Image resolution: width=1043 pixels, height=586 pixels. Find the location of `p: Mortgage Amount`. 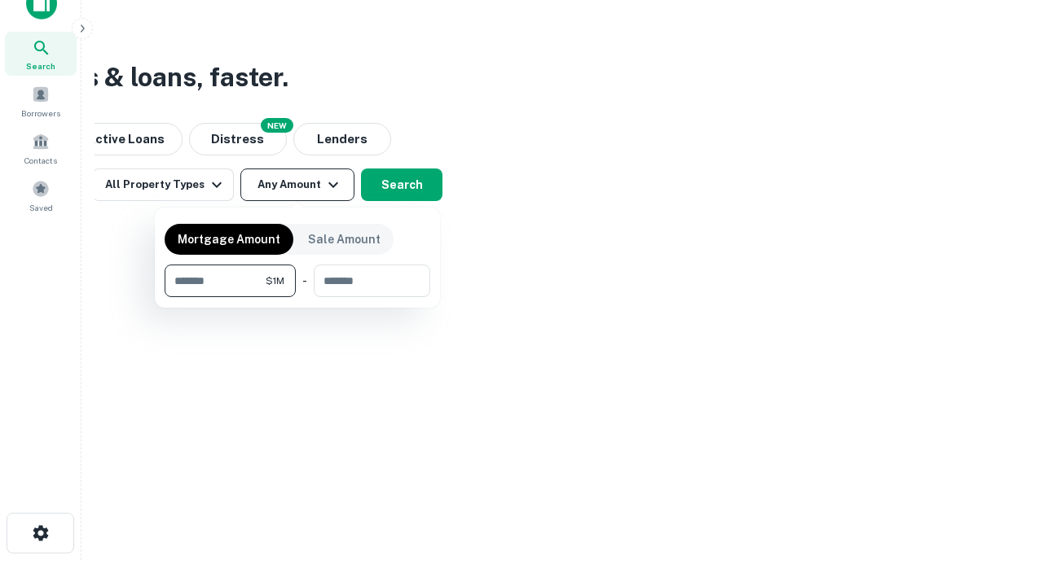

p: Mortgage Amount is located at coordinates (229, 239).